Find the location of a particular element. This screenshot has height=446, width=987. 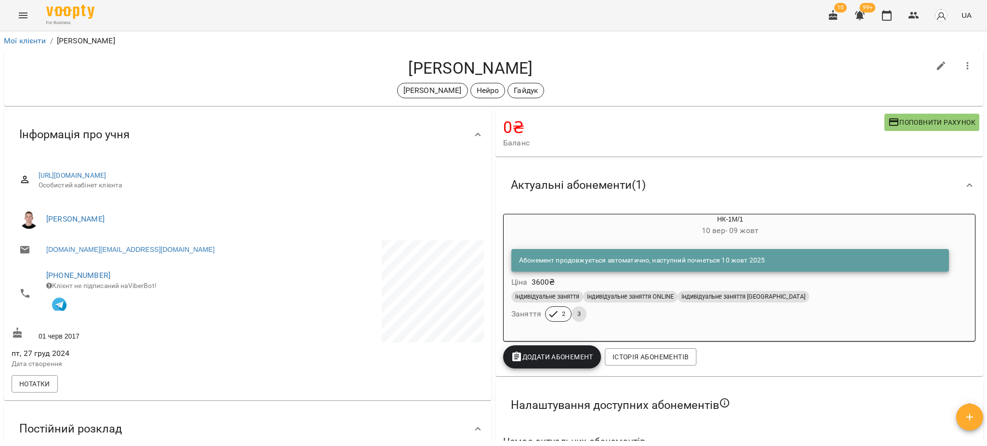

button: Menu is located at coordinates (23, 15).